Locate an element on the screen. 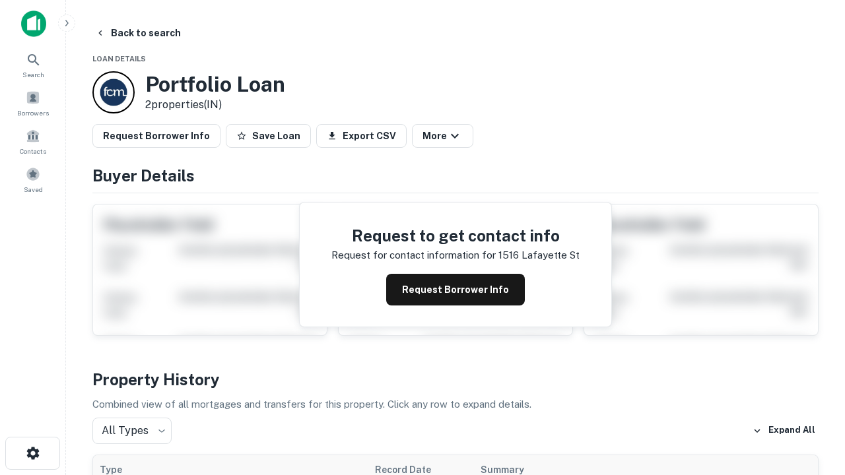  div: Borrowers is located at coordinates (33, 103).